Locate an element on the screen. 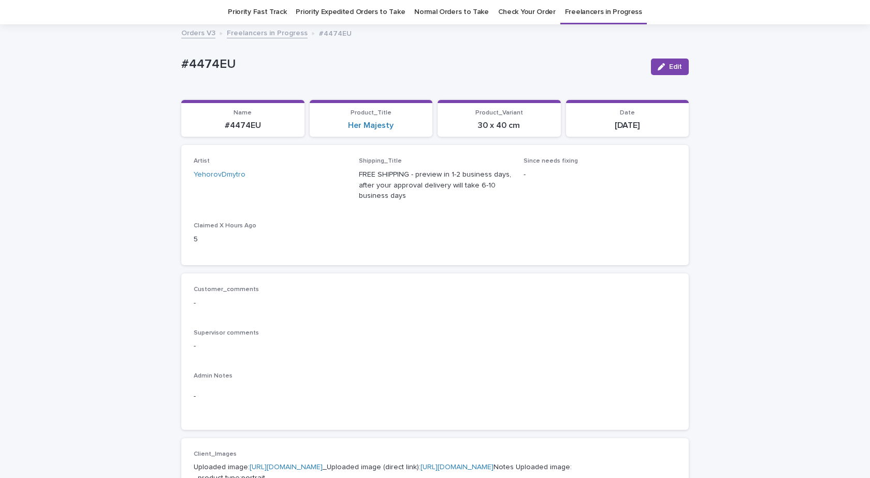 This screenshot has height=478, width=870. p: FREE SHIPPING - preview in 1-2 business days, after your approval delivery will take 6-10 busines... is located at coordinates (435, 185).